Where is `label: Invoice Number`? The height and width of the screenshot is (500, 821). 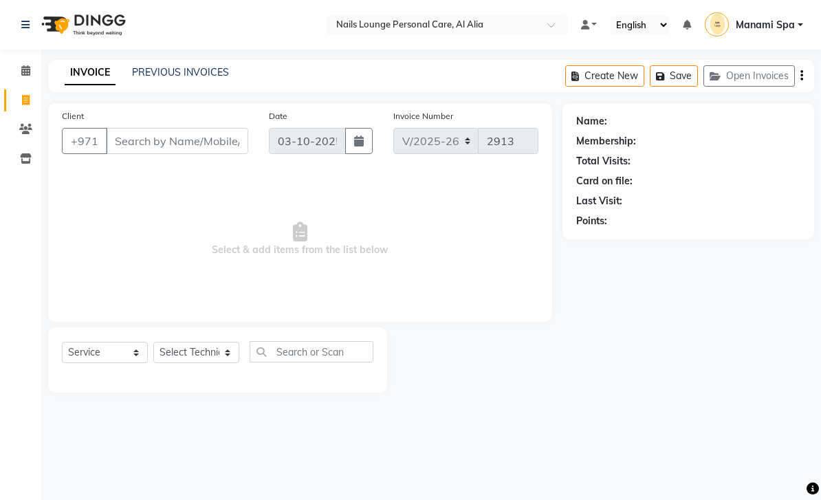
label: Invoice Number is located at coordinates (423, 116).